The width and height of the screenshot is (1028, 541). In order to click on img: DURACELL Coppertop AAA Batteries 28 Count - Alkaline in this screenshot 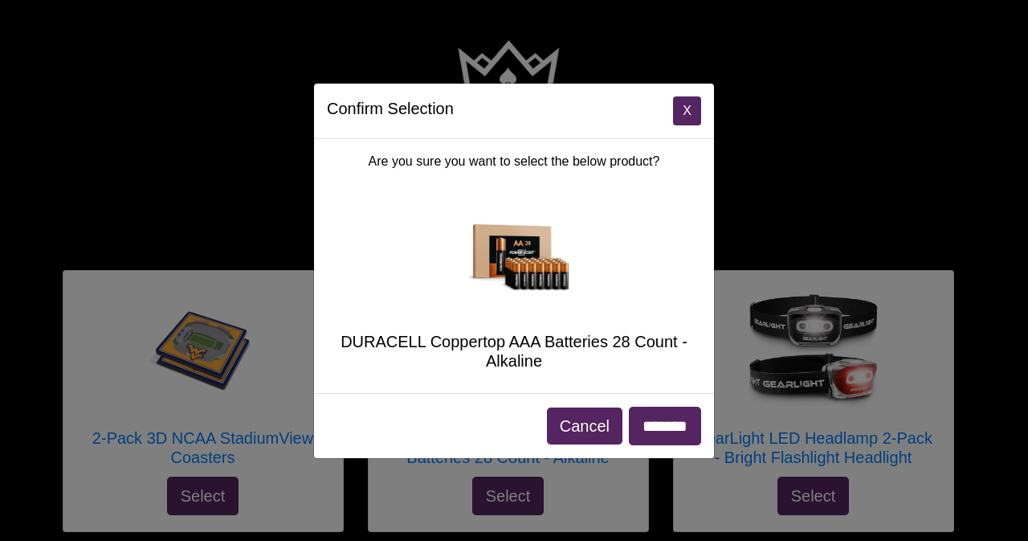, I will do `click(514, 254)`.